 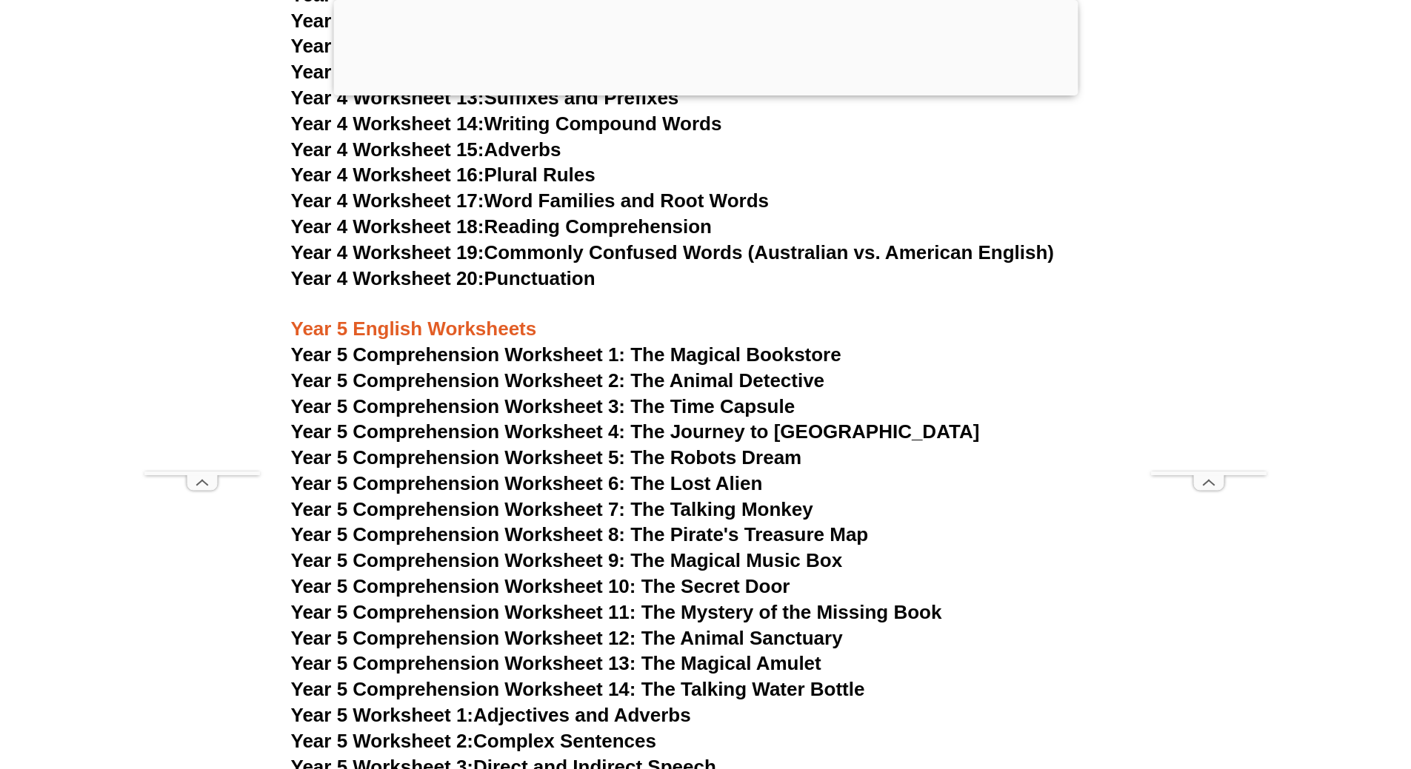 What do you see at coordinates (387, 150) in the screenshot?
I see `span: Year 4 Worksheet 15:` at bounding box center [387, 150].